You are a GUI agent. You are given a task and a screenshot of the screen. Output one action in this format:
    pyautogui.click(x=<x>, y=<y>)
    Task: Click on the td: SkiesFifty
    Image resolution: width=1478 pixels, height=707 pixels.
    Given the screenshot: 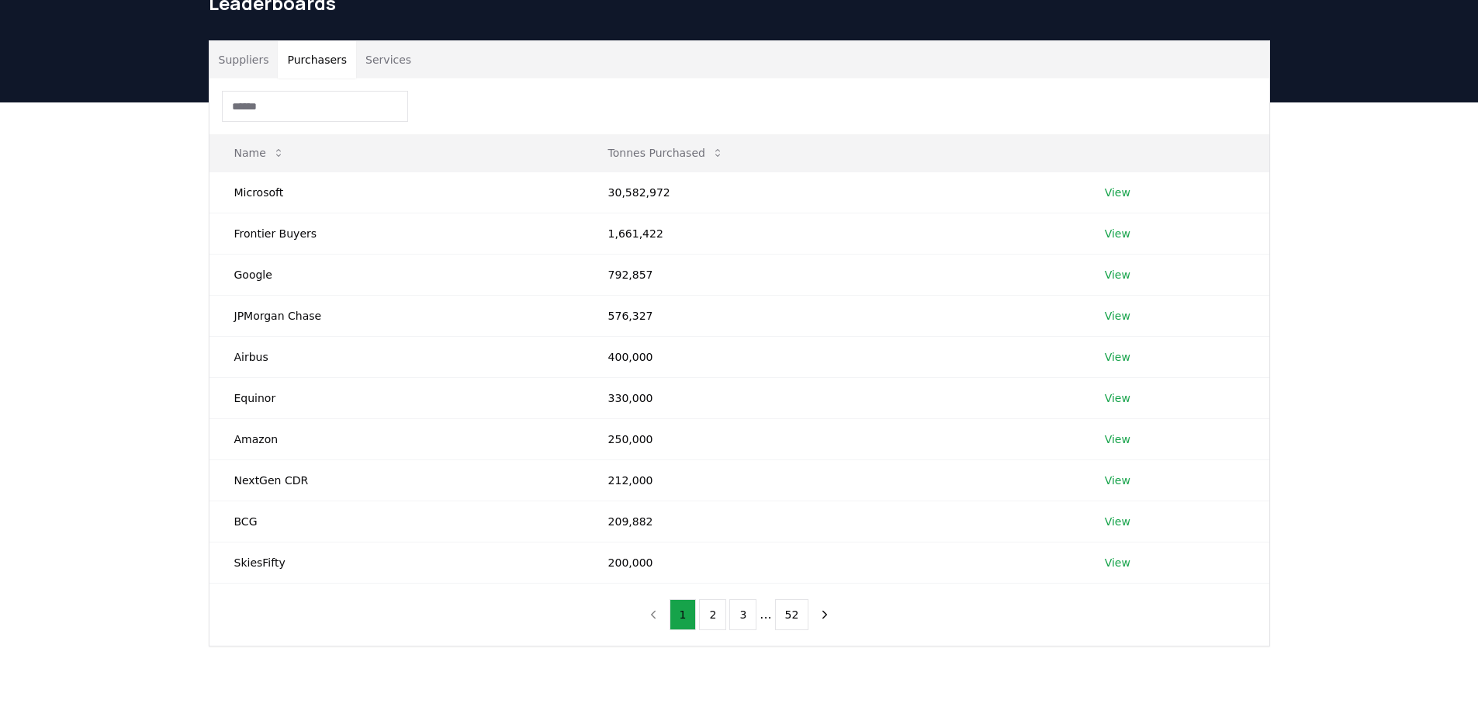 What is the action you would take?
    pyautogui.click(x=396, y=562)
    